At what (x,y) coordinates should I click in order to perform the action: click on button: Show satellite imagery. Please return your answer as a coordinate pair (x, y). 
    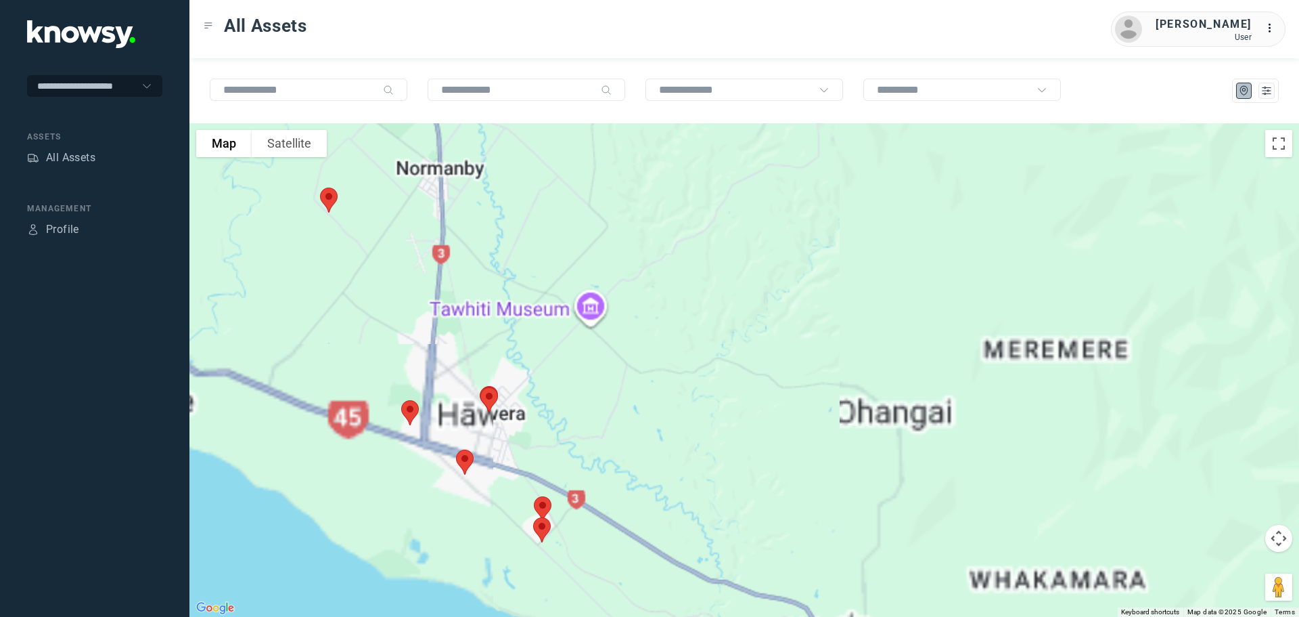
    Looking at the image, I should click on (289, 143).